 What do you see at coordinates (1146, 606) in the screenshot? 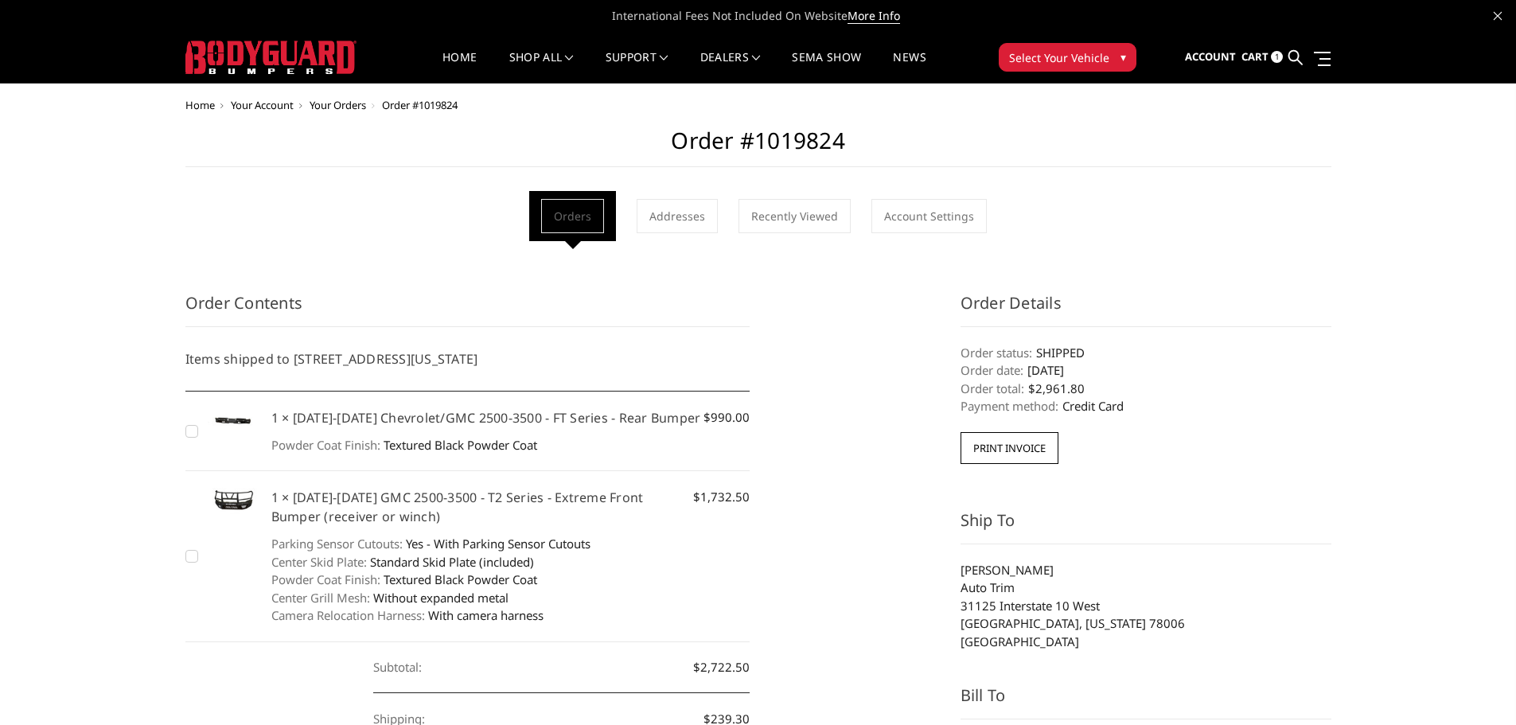
I see `li: 31125 Interstate 10 West` at bounding box center [1146, 606].